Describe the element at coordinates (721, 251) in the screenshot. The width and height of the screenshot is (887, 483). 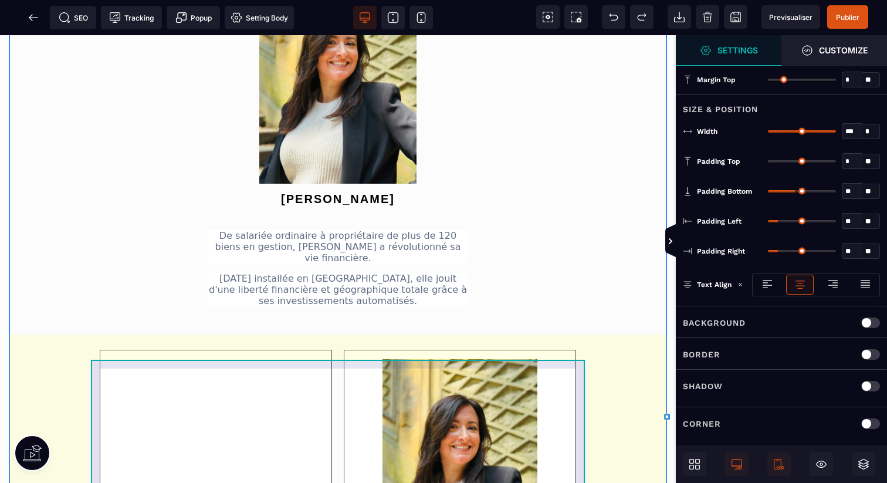
I see `span: Padding Right` at that location.